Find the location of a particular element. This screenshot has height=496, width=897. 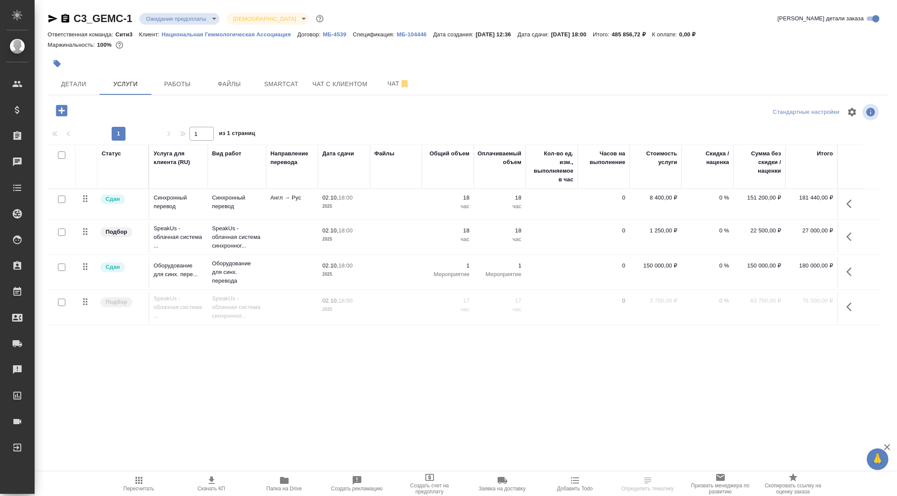

p: 76 500,00 ₽ is located at coordinates (811, 301).